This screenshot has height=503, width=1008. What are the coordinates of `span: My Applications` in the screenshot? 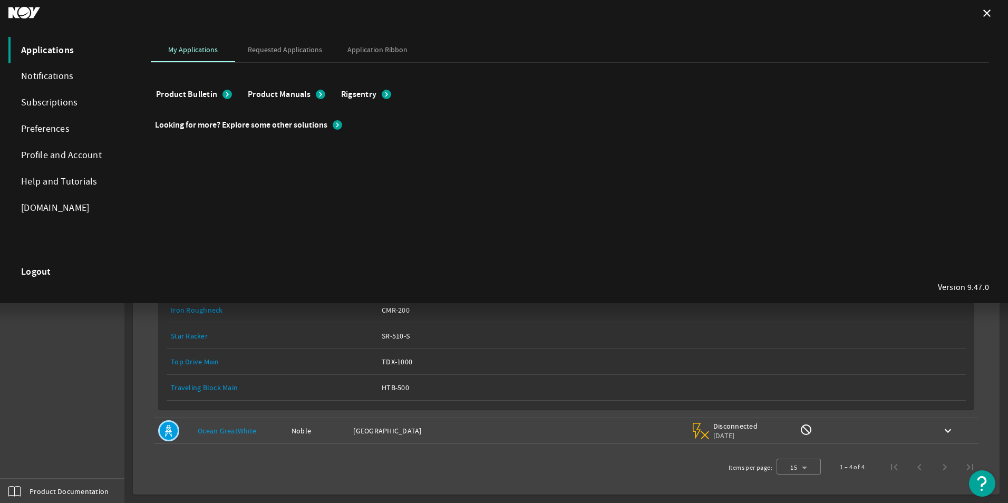 It's located at (193, 50).